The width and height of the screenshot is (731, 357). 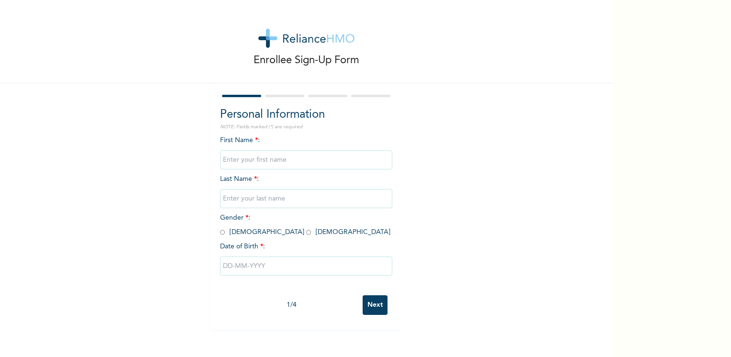 I want to click on span: First Name :, so click(x=306, y=150).